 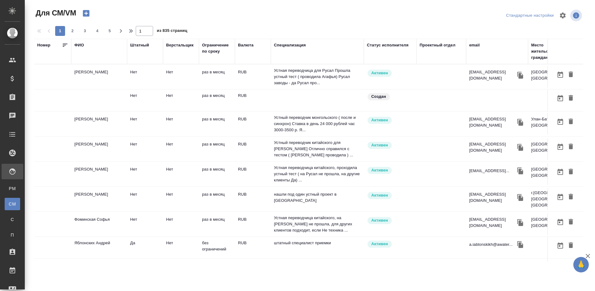 I want to click on td: Да, so click(x=145, y=248).